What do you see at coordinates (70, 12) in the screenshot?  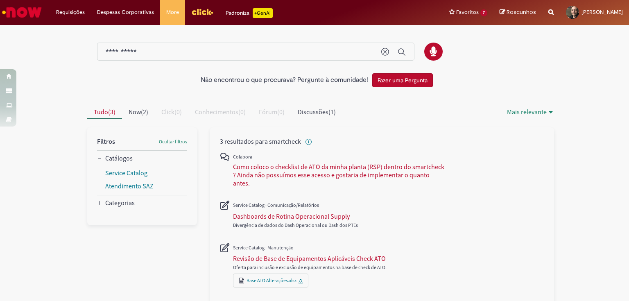 I see `span: Requisições` at bounding box center [70, 12].